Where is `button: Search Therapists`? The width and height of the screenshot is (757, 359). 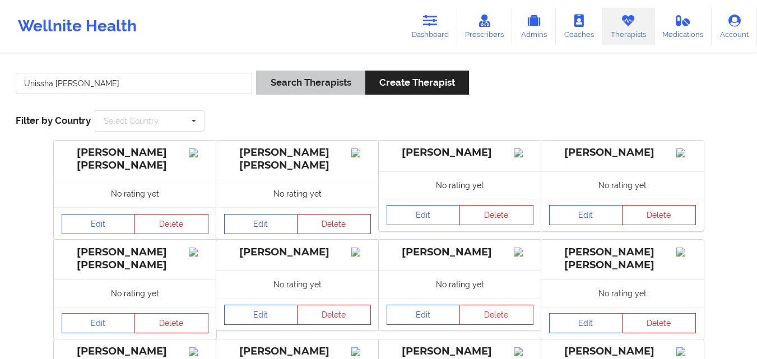
button: Search Therapists is located at coordinates (310, 82).